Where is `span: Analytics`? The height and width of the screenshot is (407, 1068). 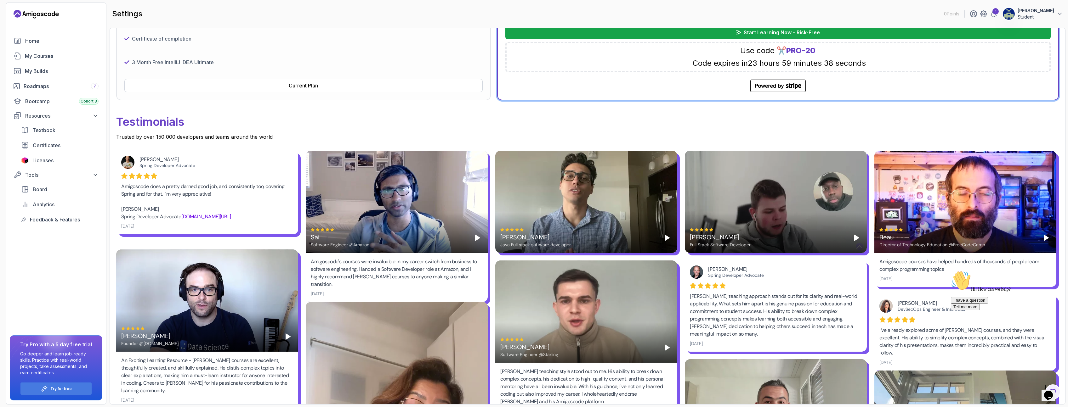 span: Analytics is located at coordinates (43, 205).